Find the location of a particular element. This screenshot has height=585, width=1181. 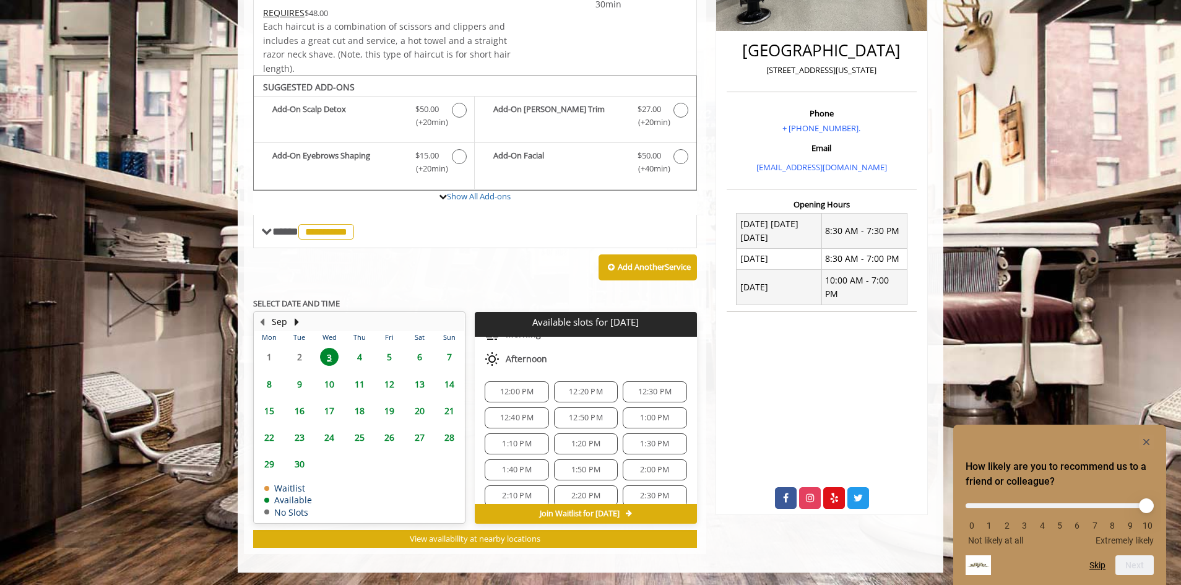

td: Available is located at coordinates (288, 500).